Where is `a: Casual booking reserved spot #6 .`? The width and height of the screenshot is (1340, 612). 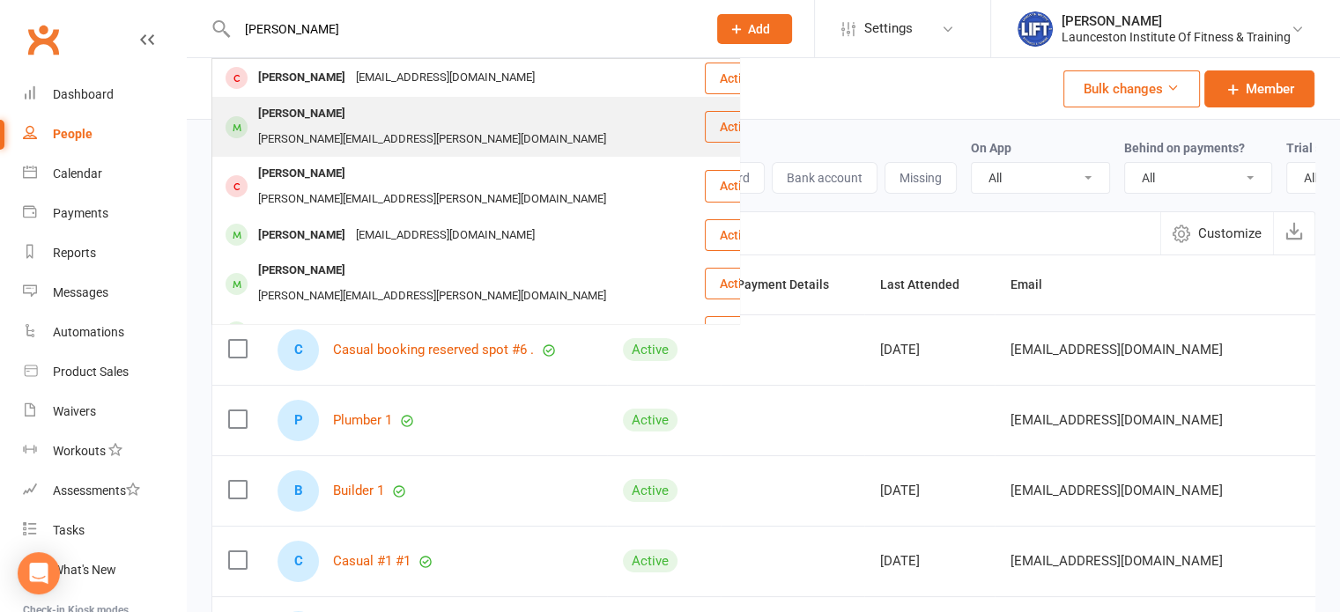
a: Casual booking reserved spot #6 . is located at coordinates (433, 350).